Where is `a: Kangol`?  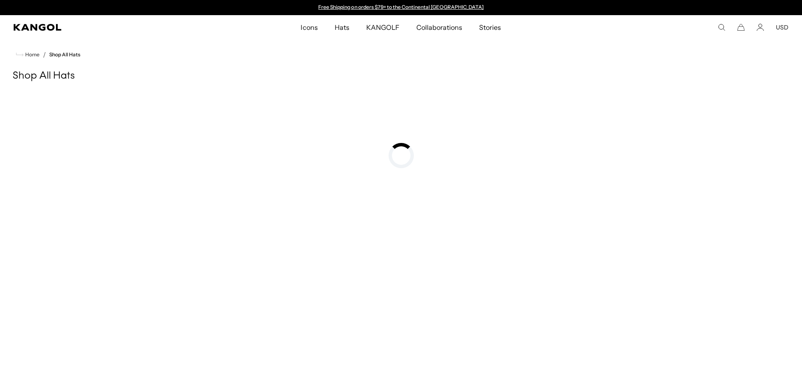
a: Kangol is located at coordinates (106, 27).